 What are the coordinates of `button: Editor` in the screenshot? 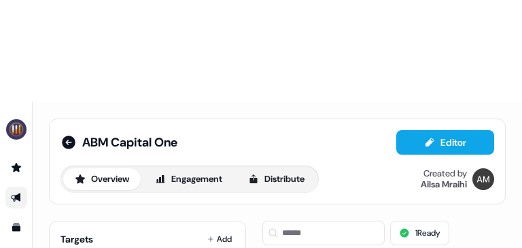 It's located at (446, 142).